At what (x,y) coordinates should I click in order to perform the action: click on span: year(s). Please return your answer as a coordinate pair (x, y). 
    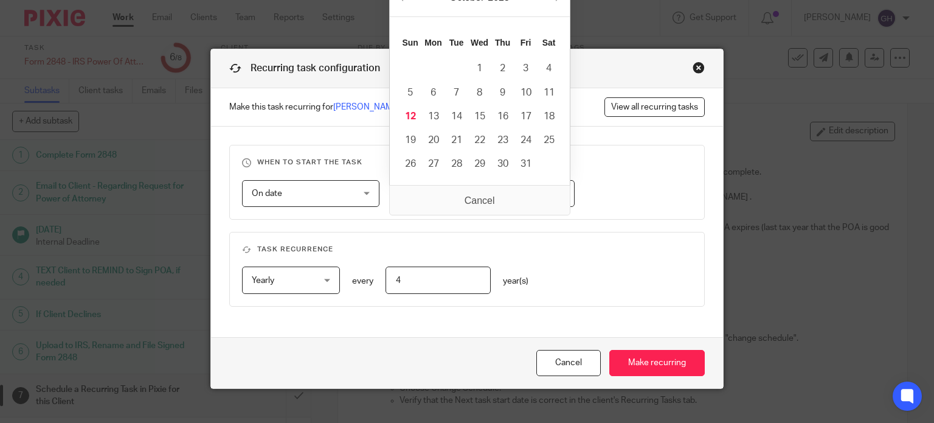
    Looking at the image, I should click on (516, 281).